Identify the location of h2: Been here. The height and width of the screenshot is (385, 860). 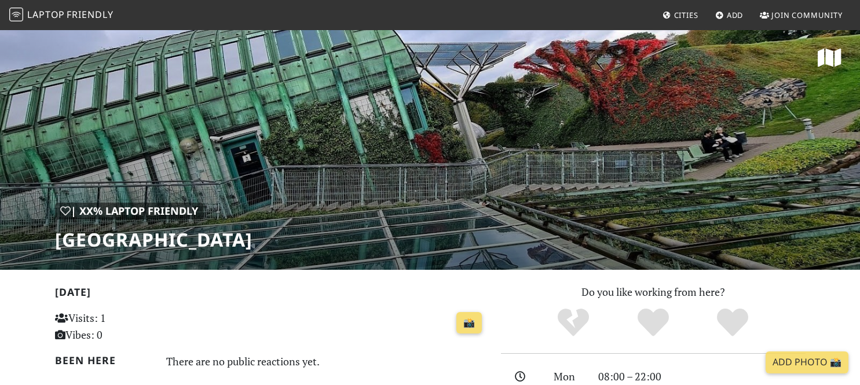
(104, 360).